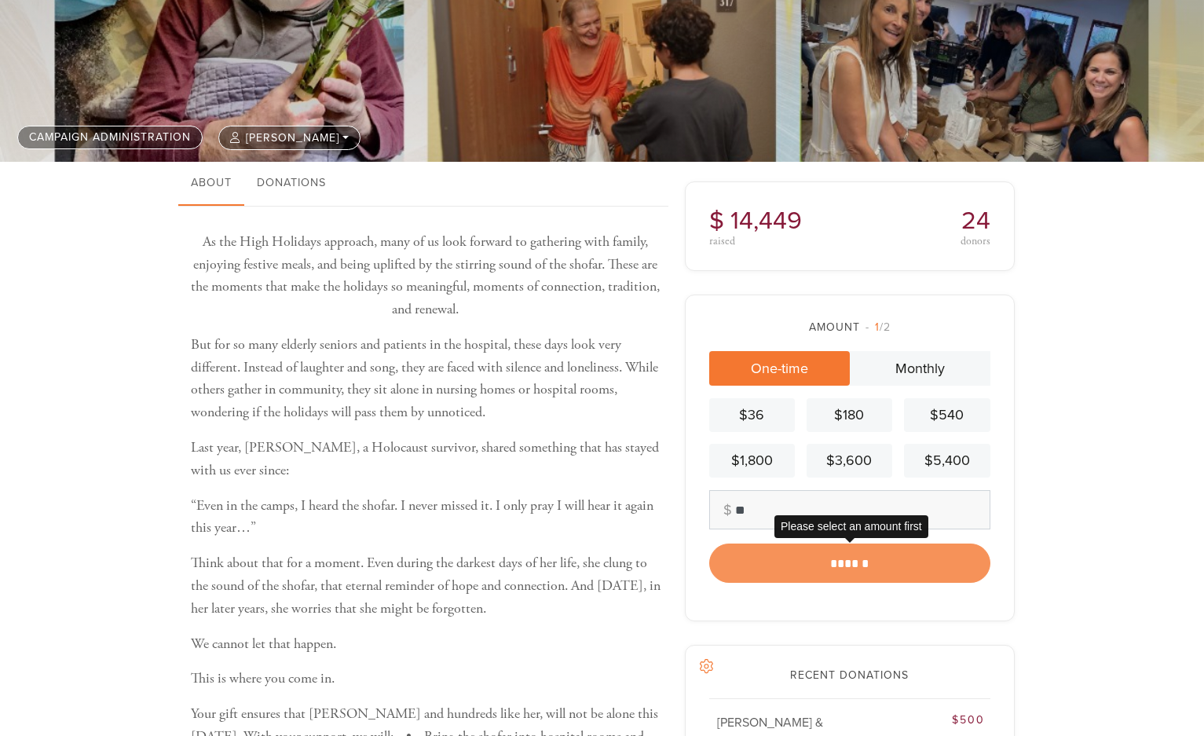 This screenshot has width=1204, height=736. What do you see at coordinates (851, 526) in the screenshot?
I see `div: Please select an amount first` at bounding box center [851, 526].